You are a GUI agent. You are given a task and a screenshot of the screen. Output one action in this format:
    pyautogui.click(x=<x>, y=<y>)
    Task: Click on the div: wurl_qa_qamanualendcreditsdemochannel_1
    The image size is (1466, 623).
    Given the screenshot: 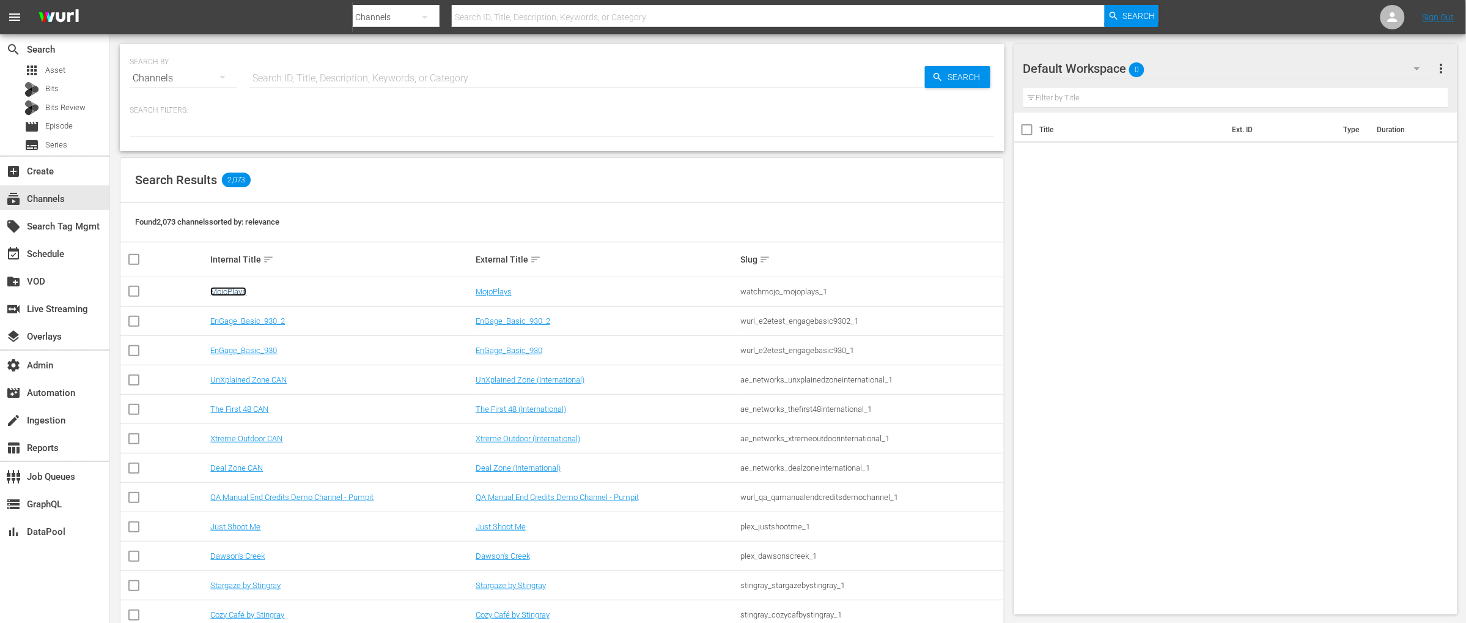 What is the action you would take?
    pyautogui.click(x=871, y=497)
    